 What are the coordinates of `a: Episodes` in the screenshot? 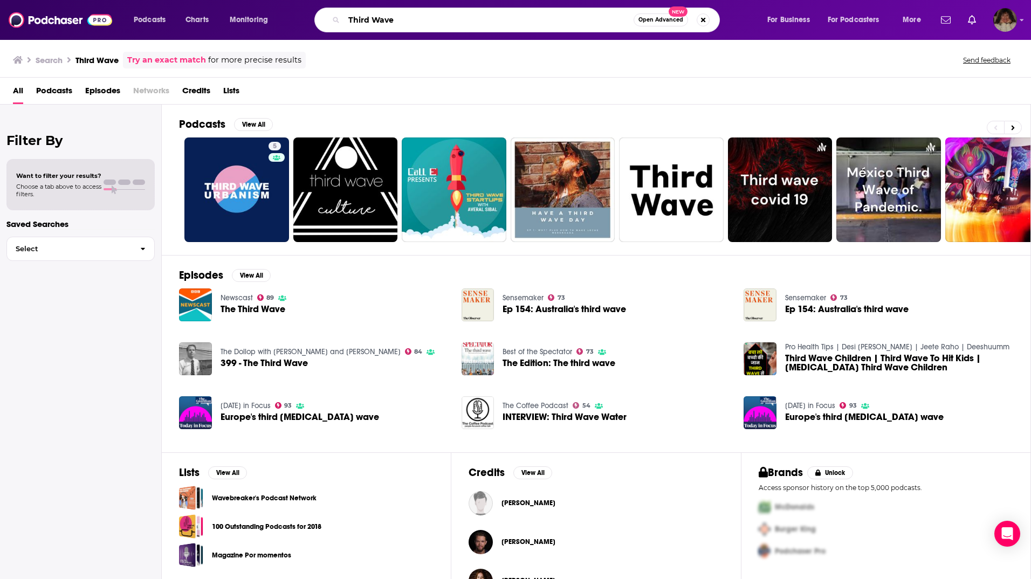 It's located at (102, 93).